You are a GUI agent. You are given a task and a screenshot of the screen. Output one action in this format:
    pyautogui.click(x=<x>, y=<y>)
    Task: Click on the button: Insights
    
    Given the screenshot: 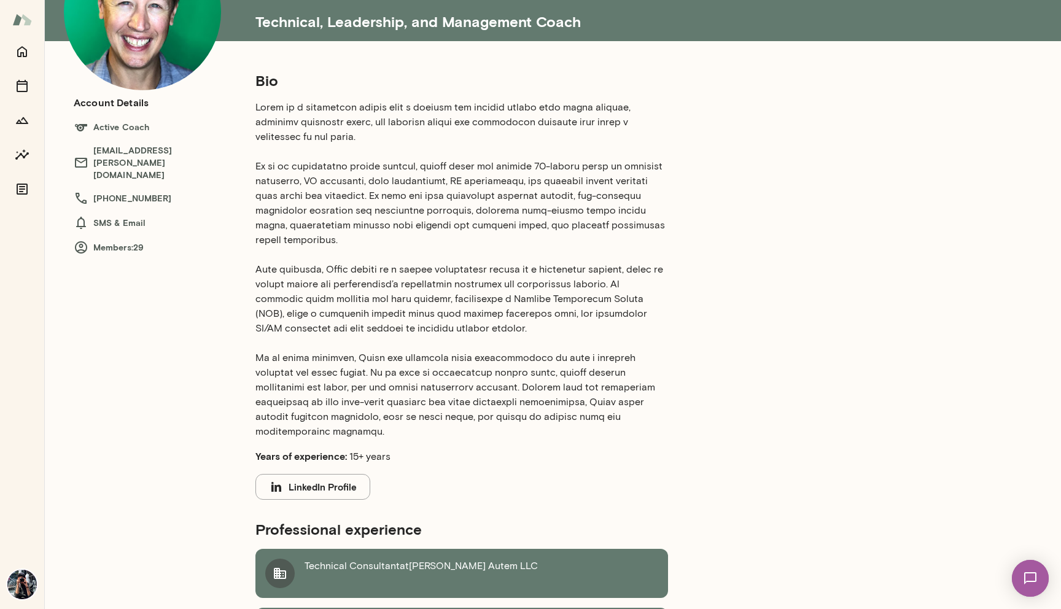 What is the action you would take?
    pyautogui.click(x=22, y=155)
    